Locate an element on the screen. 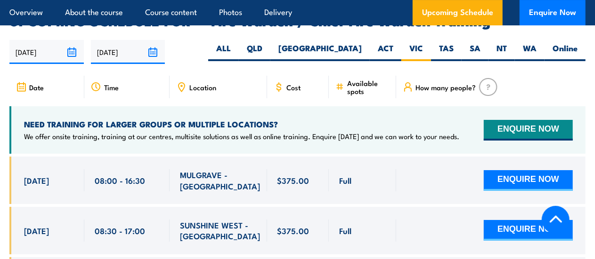 Image resolution: width=595 pixels, height=259 pixels. label: TAS is located at coordinates (446, 52).